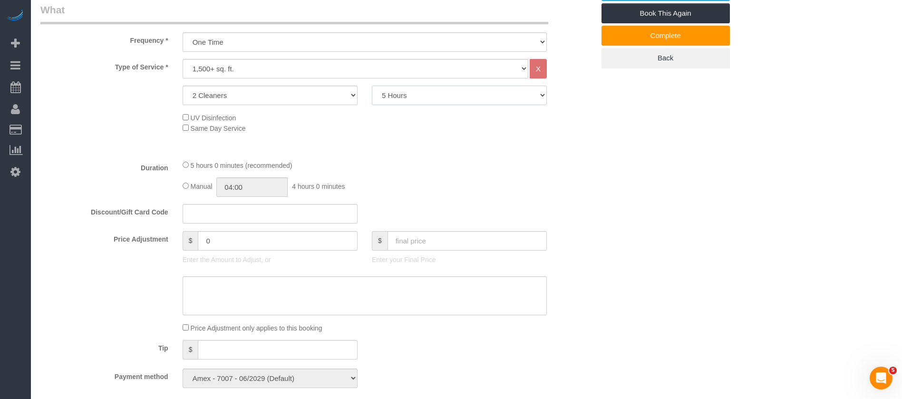 The width and height of the screenshot is (902, 399). Describe the element at coordinates (15, 16) in the screenshot. I see `a: Automaid Logo` at that location.